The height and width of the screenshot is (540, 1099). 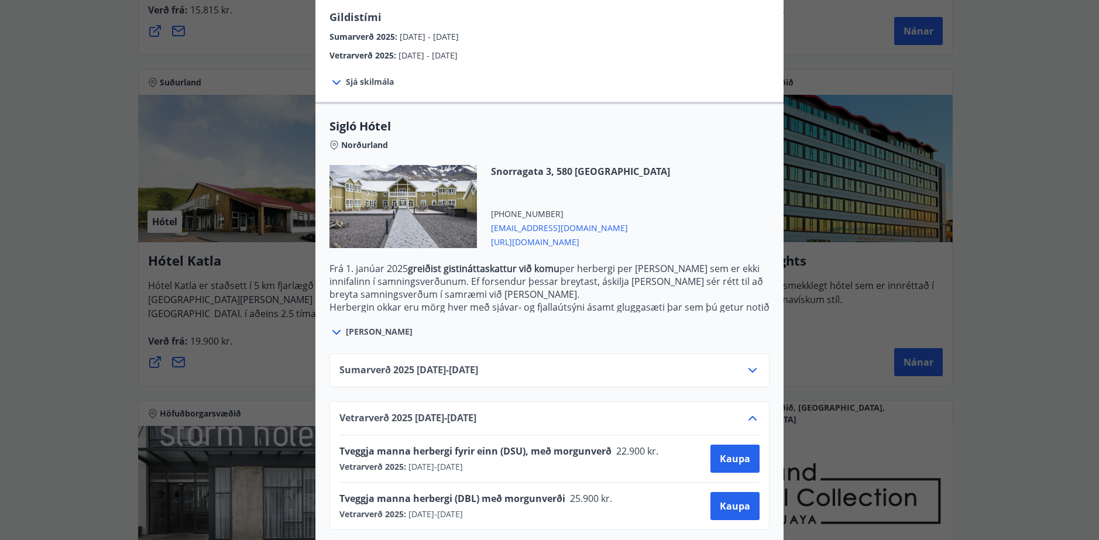 I want to click on p: Herbergin okkar eru mörg hver með sjávar- og fjallaútsýni ásamt gluggasæti þar sem þú getur notið..., so click(x=549, y=320).